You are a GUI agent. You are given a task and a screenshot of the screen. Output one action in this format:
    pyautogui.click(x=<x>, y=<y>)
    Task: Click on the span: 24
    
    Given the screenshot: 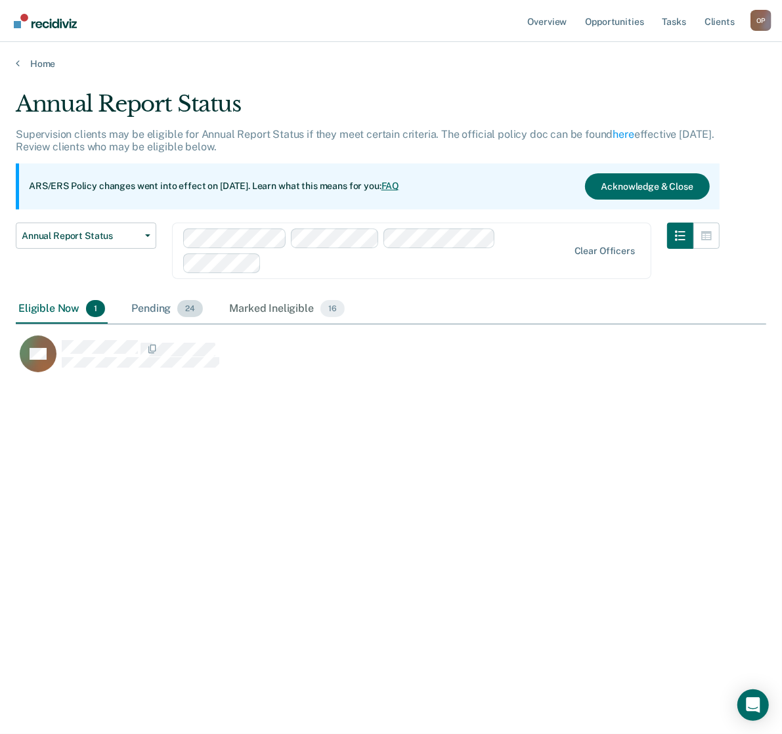 What is the action you would take?
    pyautogui.click(x=190, y=309)
    